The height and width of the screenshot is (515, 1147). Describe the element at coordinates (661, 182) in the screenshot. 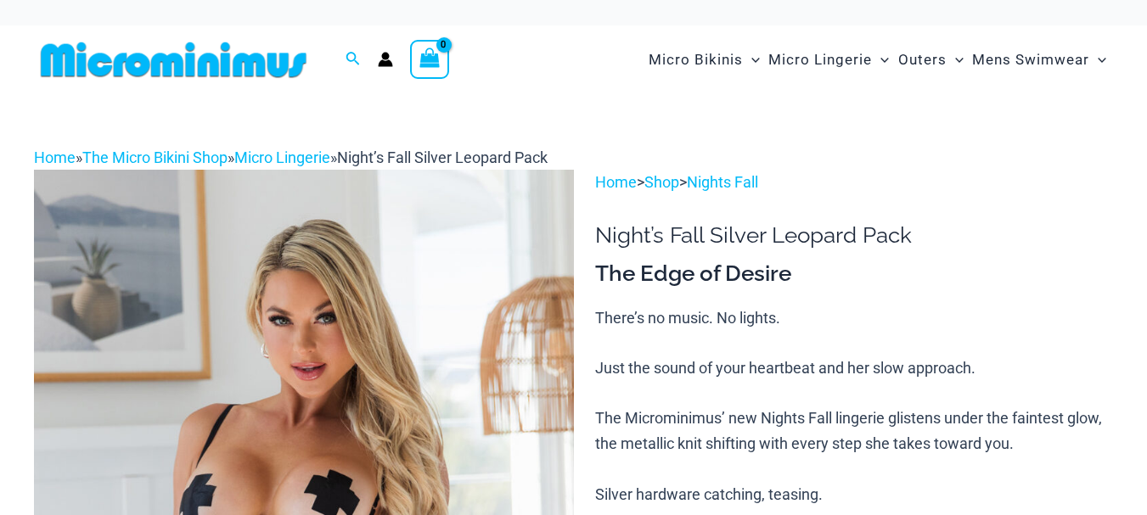

I see `a: Shop` at that location.